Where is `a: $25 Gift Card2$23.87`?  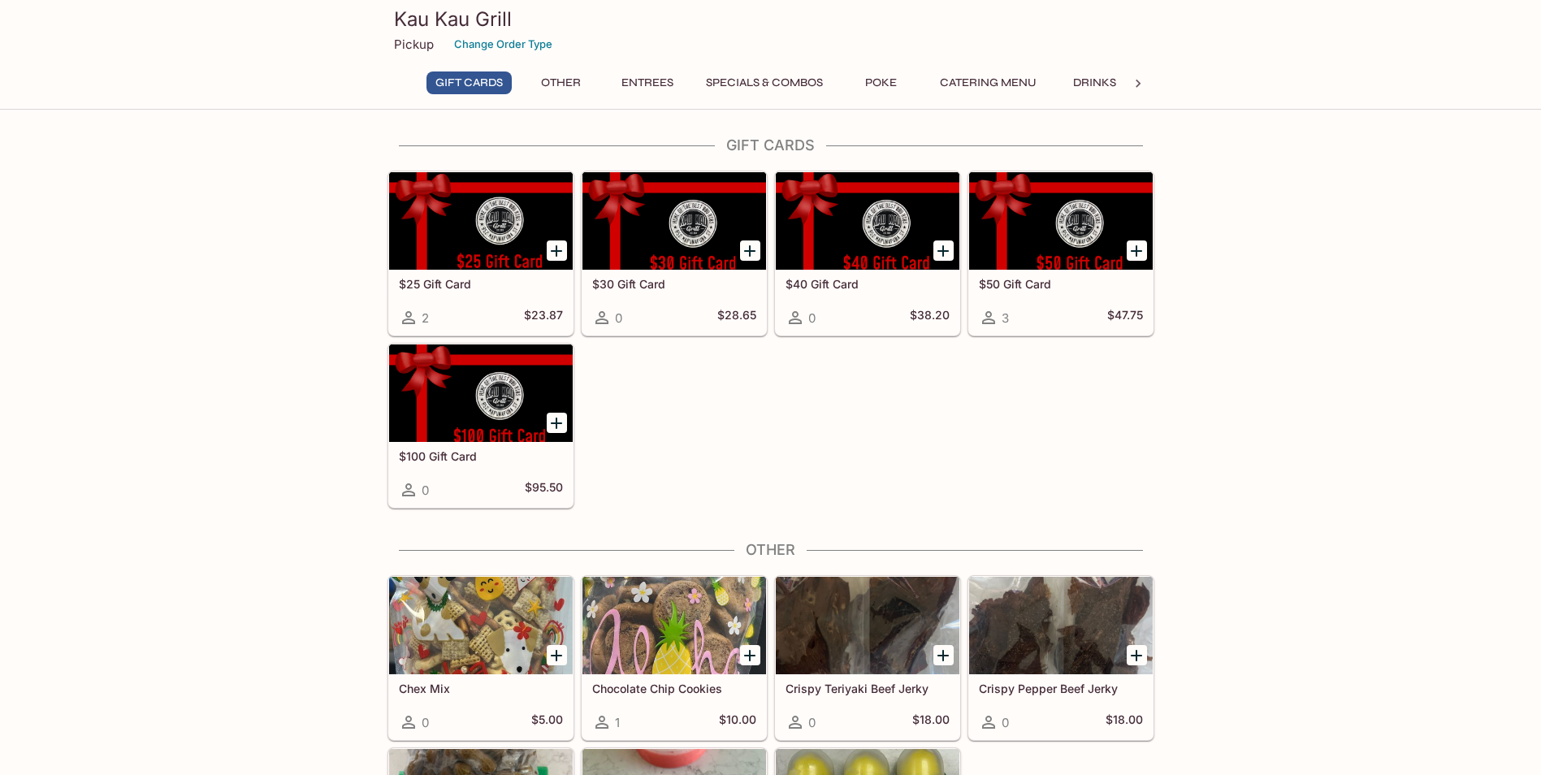
a: $25 Gift Card2$23.87 is located at coordinates (481, 253).